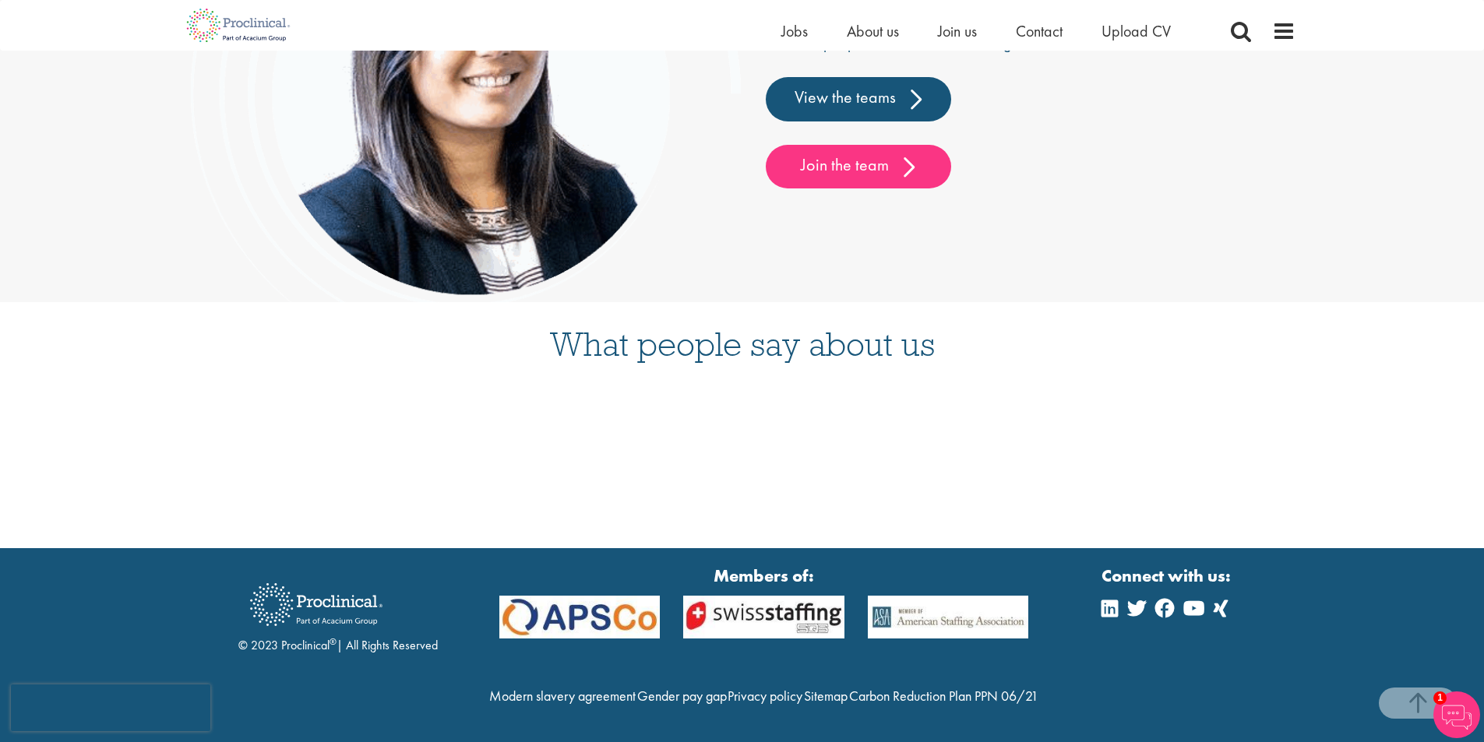  I want to click on span: Jobs, so click(794, 31).